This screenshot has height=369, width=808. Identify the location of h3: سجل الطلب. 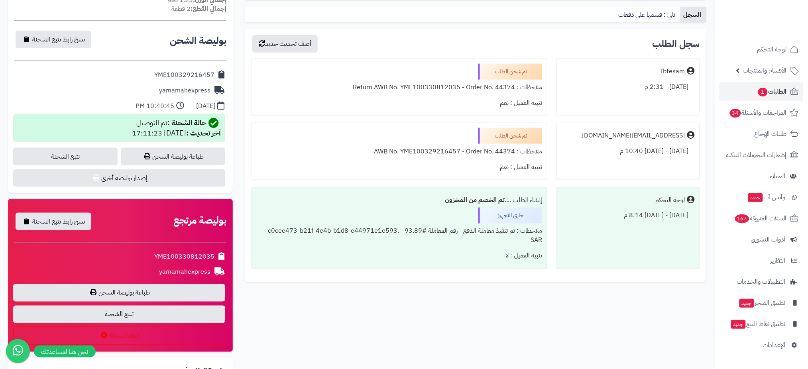
(676, 44).